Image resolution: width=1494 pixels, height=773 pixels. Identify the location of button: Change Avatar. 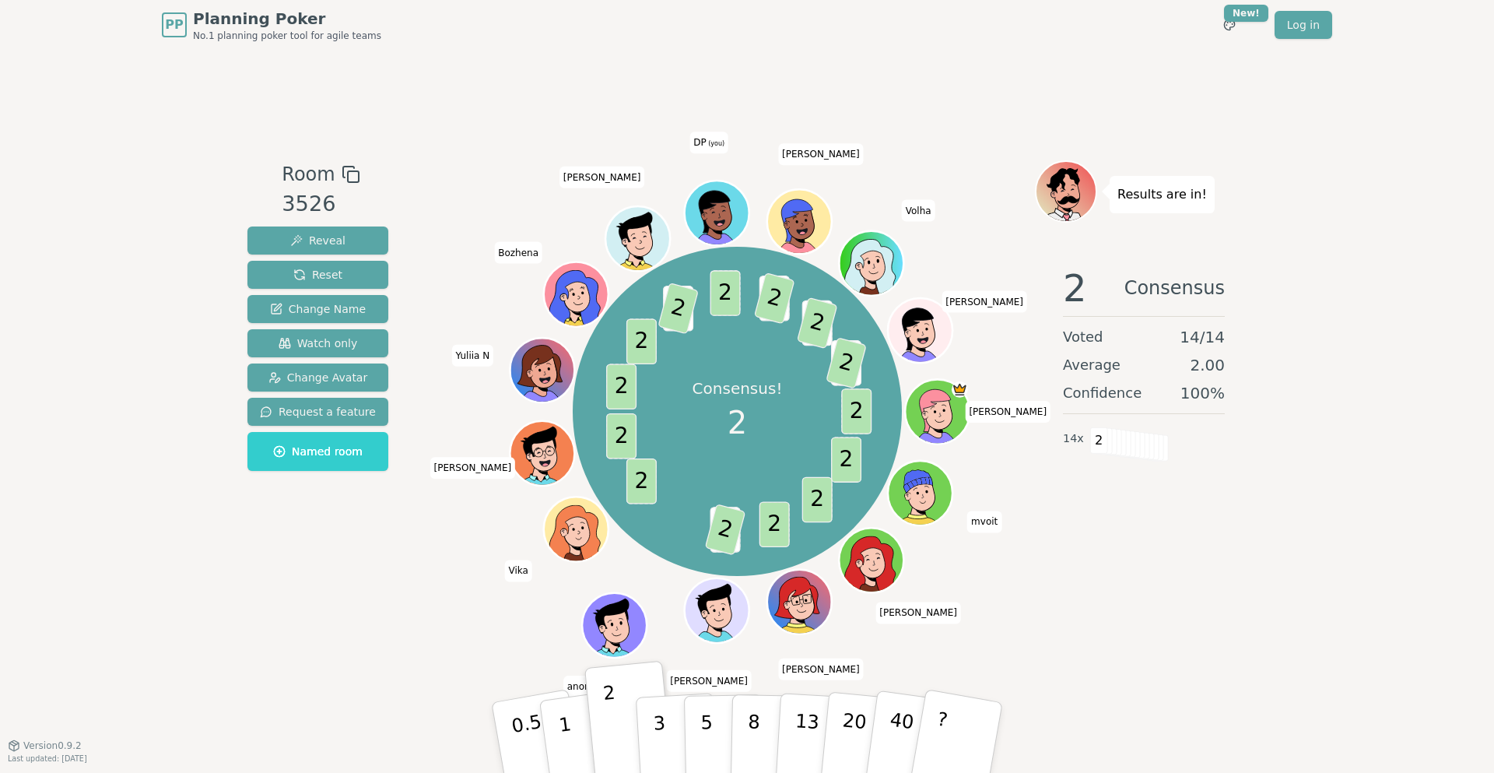
(317, 377).